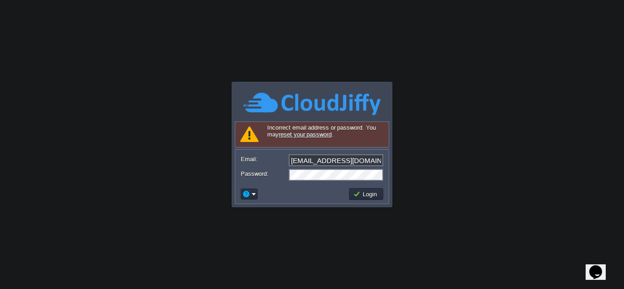 Image resolution: width=624 pixels, height=289 pixels. What do you see at coordinates (264, 159) in the screenshot?
I see `label: Email:` at bounding box center [264, 159].